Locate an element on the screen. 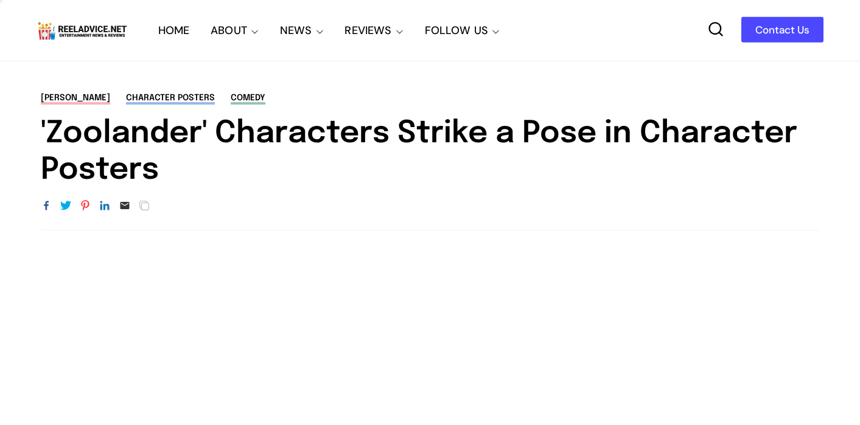  a: Share to Pinterest is located at coordinates (85, 206).